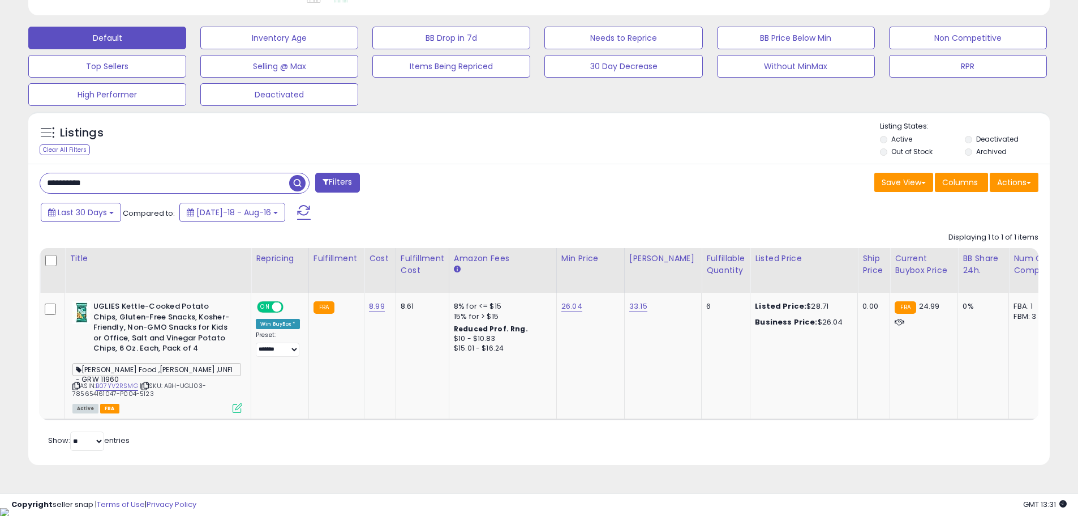  I want to click on strong: Copyright, so click(32, 504).